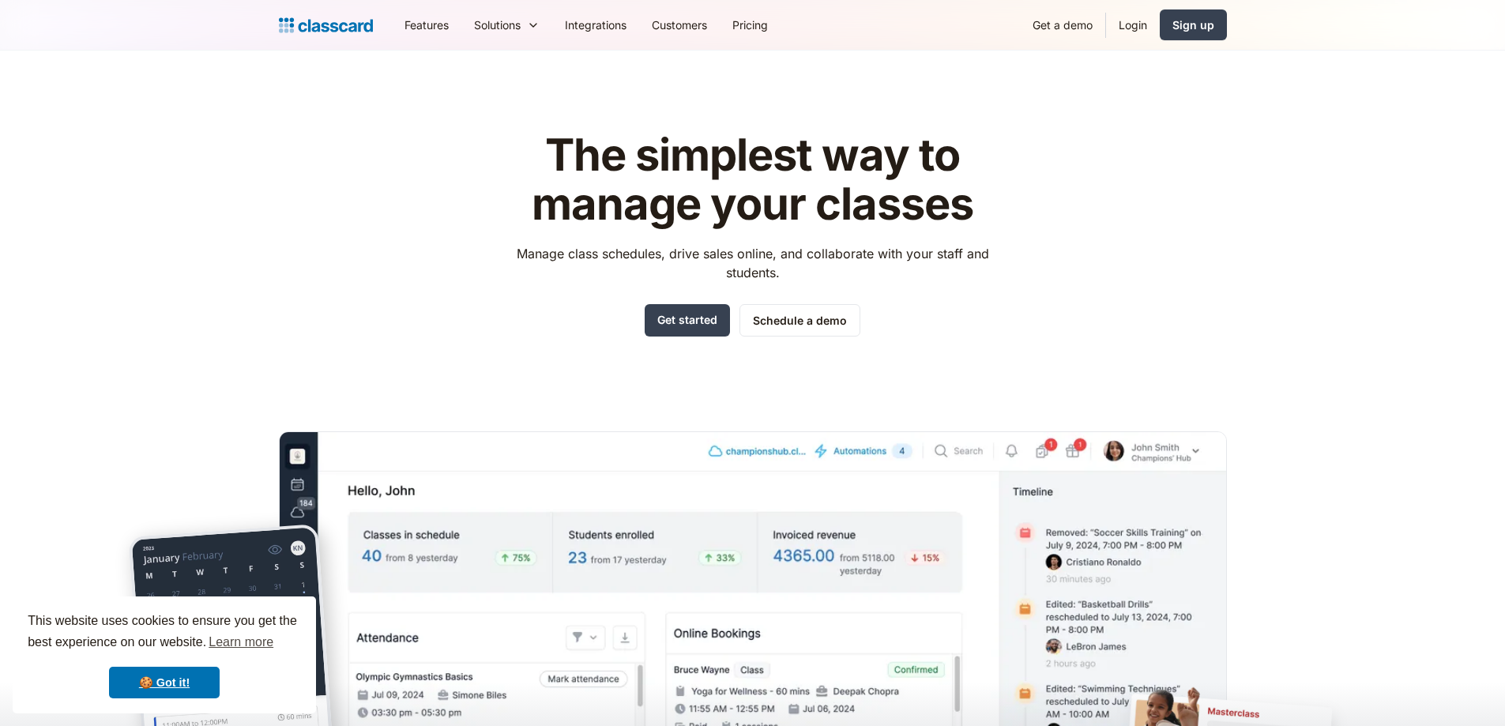 The width and height of the screenshot is (1505, 726). I want to click on a: learn more about cookies, so click(241, 642).